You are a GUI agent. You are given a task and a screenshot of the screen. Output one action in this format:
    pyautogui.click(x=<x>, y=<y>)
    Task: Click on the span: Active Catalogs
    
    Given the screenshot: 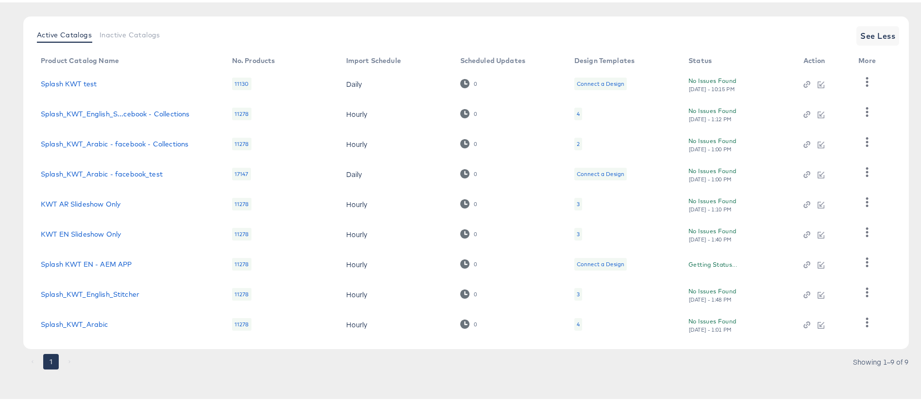 What is the action you would take?
    pyautogui.click(x=64, y=33)
    